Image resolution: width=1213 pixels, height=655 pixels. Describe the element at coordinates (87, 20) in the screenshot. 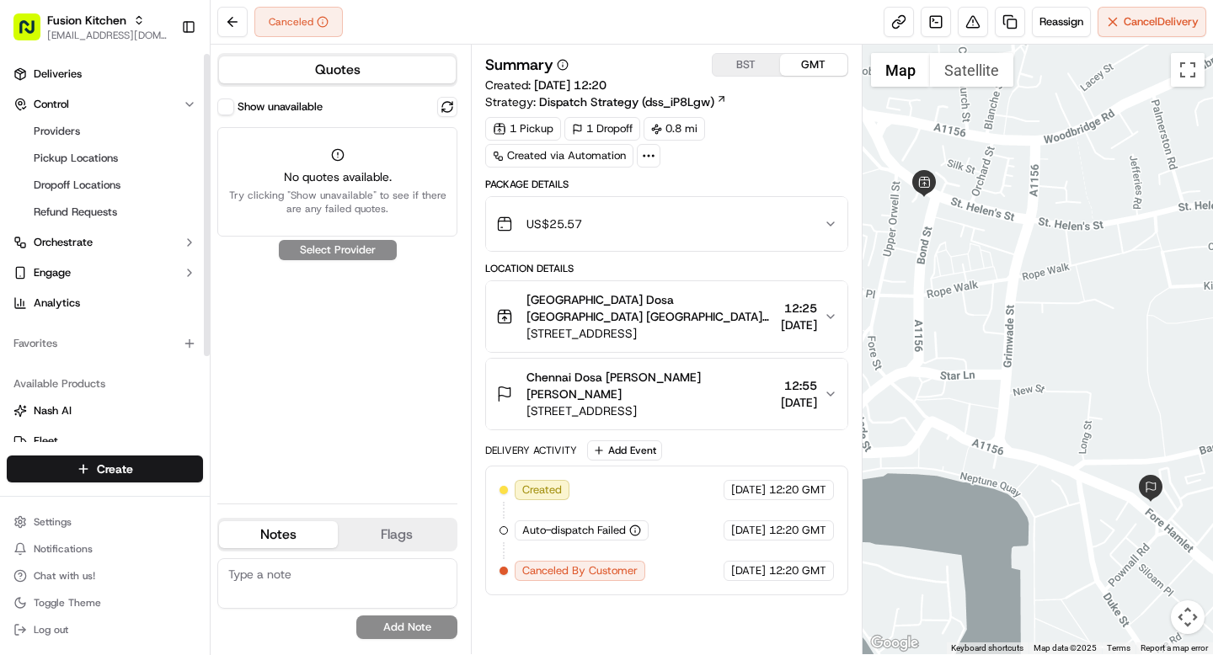

I see `button: Fusion Kitchen` at that location.